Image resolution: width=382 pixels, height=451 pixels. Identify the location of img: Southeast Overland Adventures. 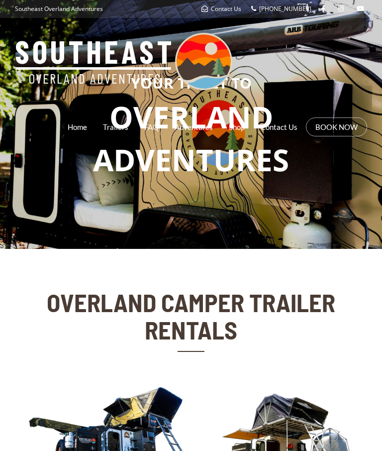
(123, 61).